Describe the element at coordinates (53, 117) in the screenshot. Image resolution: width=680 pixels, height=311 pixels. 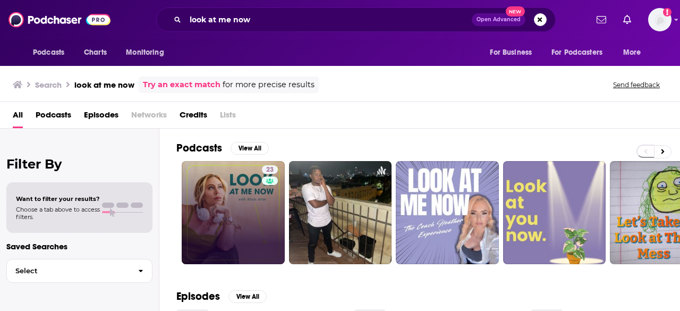
I see `a: Podcasts` at that location.